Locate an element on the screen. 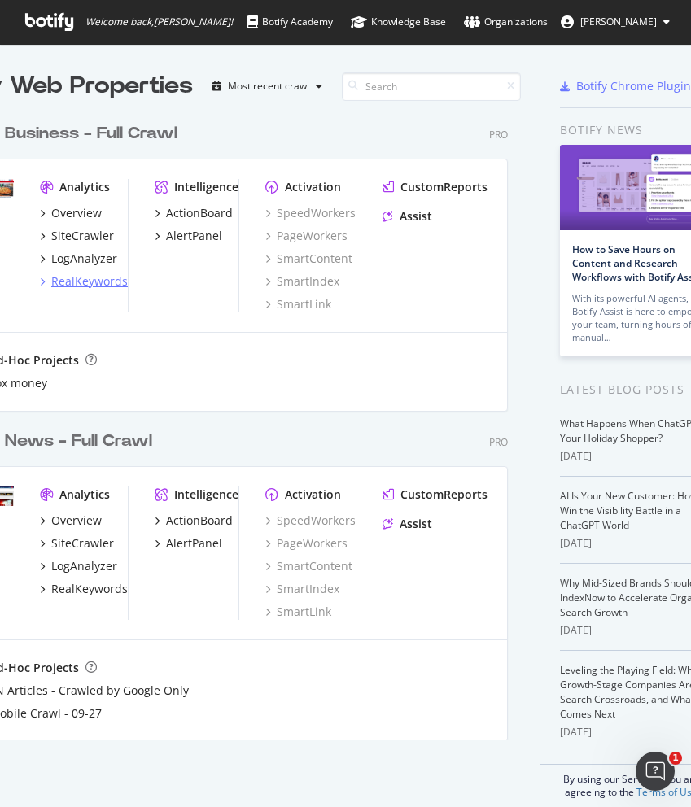  div: Botify Academy is located at coordinates (290, 22).